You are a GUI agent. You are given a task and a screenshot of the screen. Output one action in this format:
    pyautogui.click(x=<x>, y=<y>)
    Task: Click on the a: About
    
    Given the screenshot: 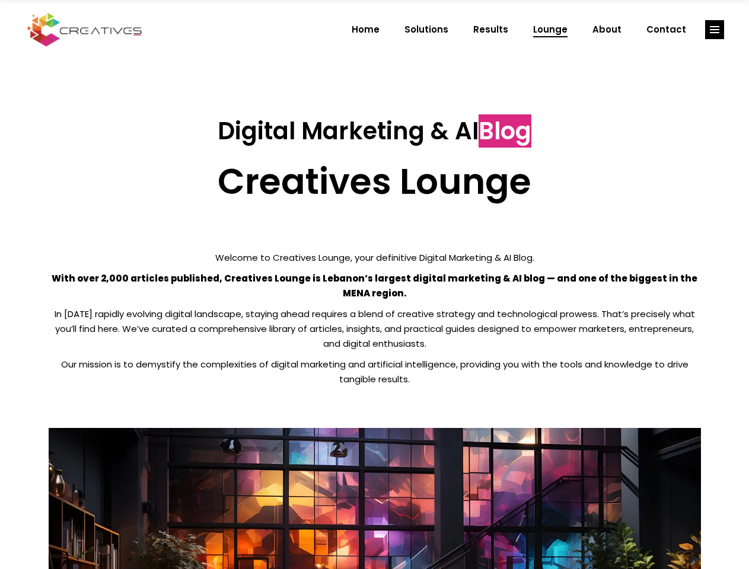 What is the action you would take?
    pyautogui.click(x=606, y=30)
    